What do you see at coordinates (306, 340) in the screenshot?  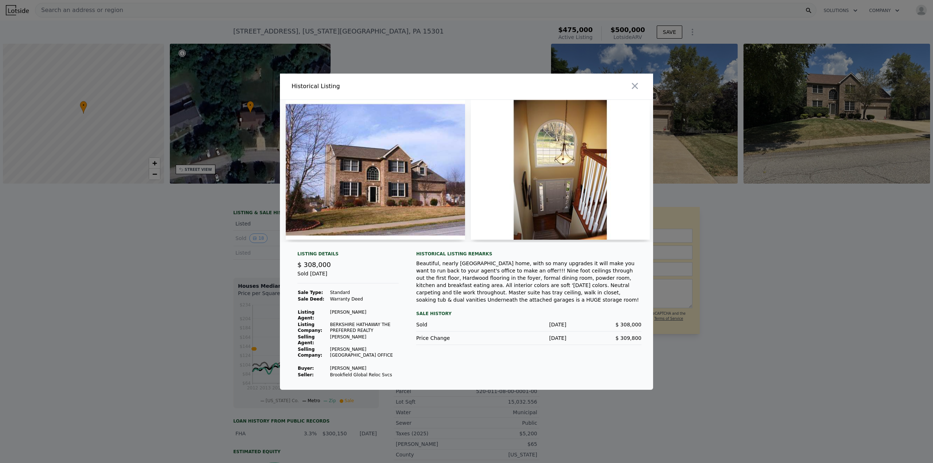 I see `strong: Selling Agent:` at bounding box center [306, 340].